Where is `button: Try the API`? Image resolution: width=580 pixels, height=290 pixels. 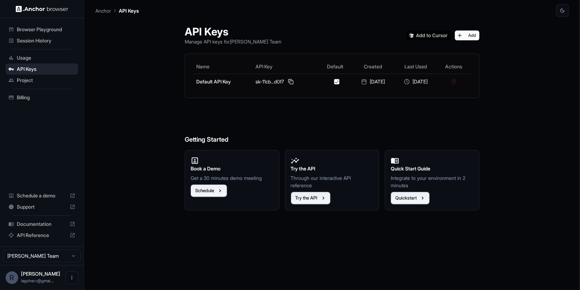
button: Try the API is located at coordinates (311, 198).